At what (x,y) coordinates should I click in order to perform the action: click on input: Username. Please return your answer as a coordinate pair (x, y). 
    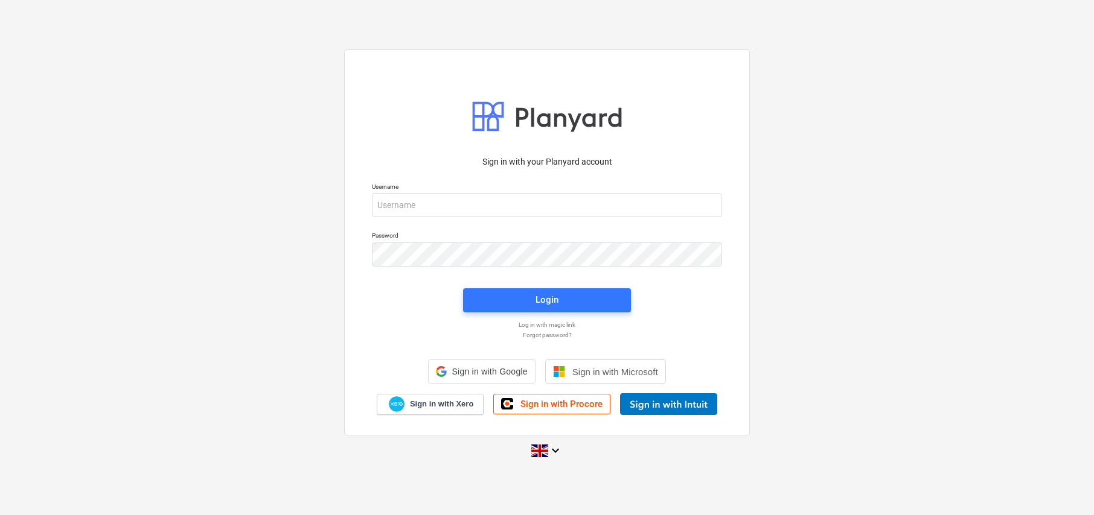
    Looking at the image, I should click on (547, 205).